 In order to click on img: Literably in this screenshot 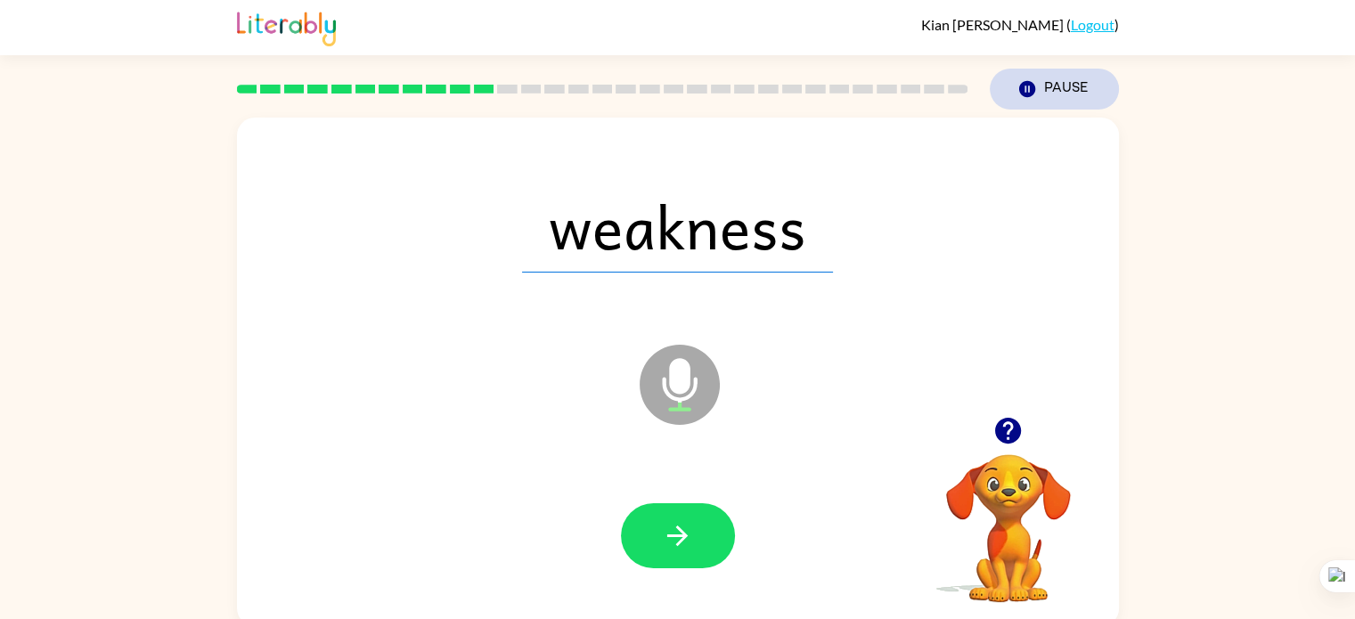, I will do `click(286, 27)`.